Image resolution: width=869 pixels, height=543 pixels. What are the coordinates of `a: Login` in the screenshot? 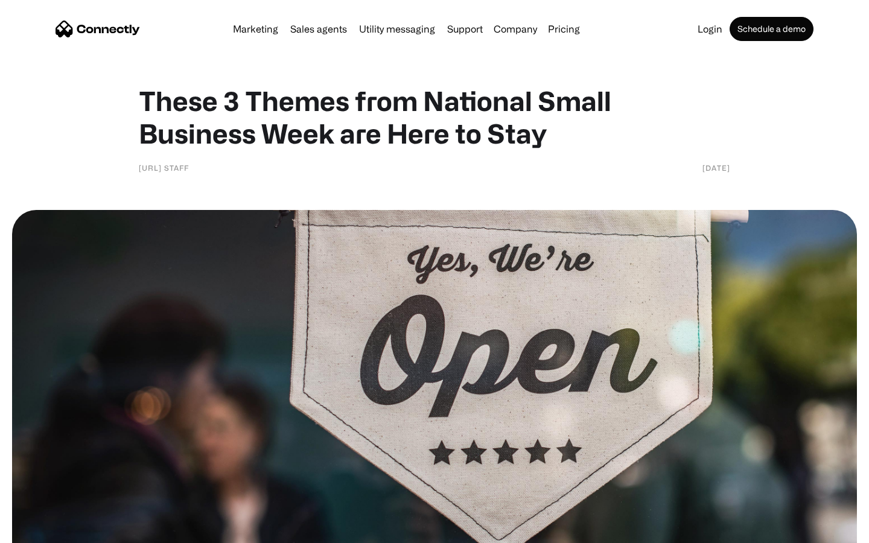 It's located at (709, 29).